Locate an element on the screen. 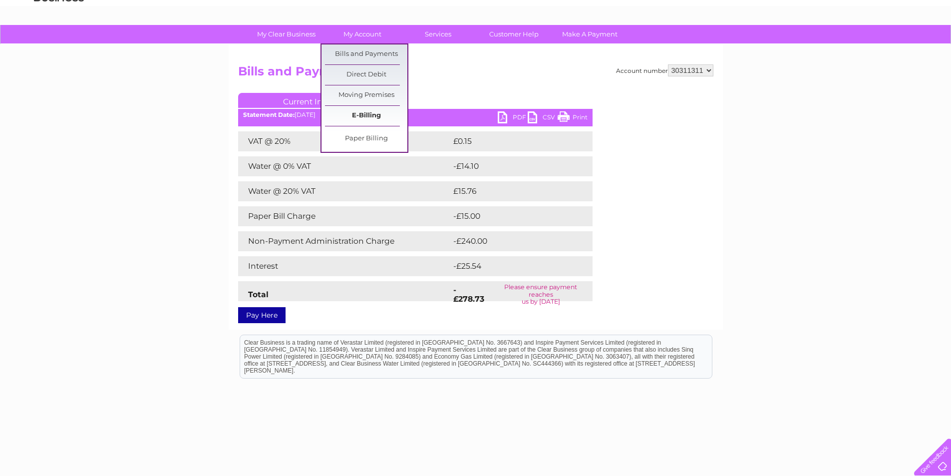 The height and width of the screenshot is (476, 951). strong: -£278.73 is located at coordinates (469, 294).